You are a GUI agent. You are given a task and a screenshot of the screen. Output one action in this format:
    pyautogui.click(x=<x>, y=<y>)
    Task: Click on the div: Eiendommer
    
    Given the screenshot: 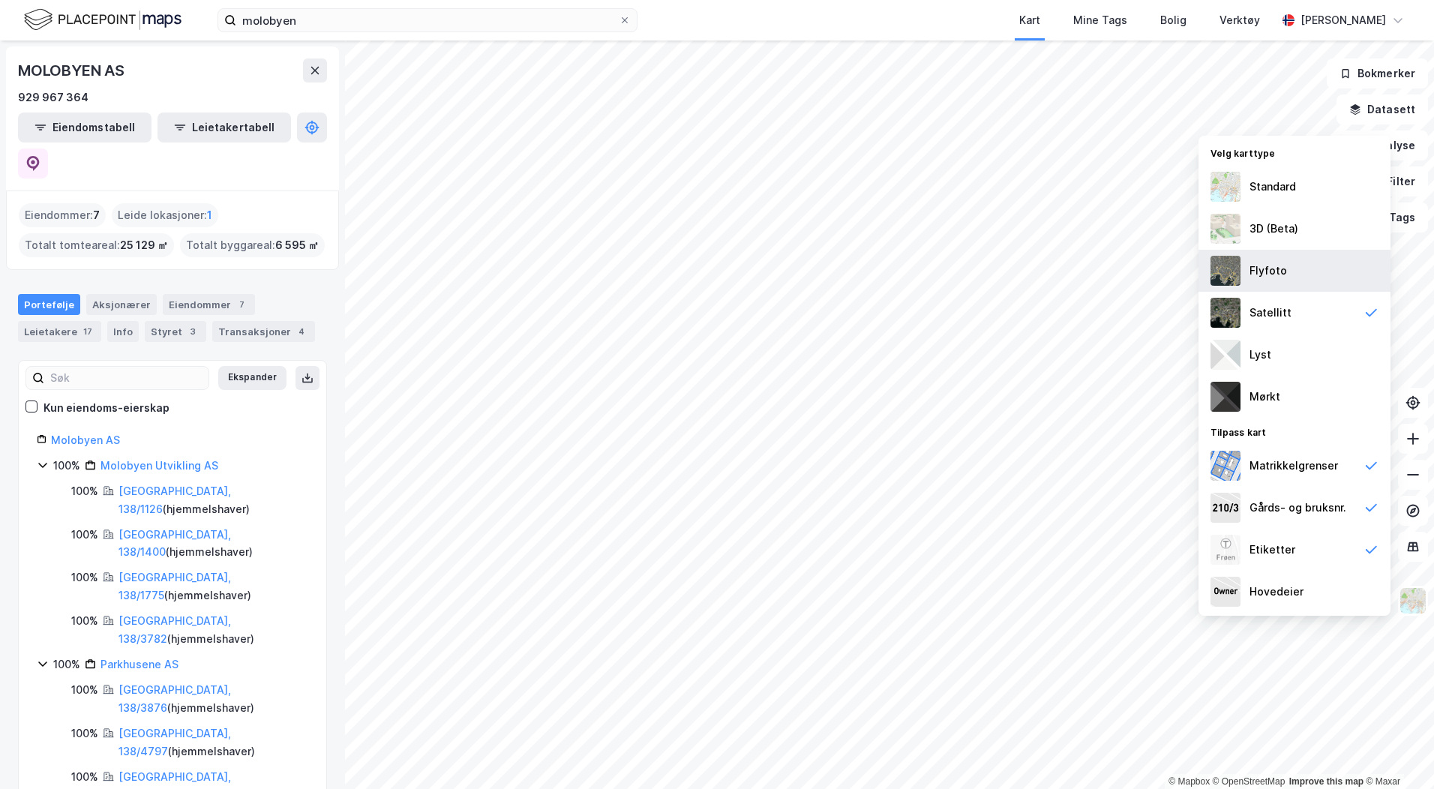 What is the action you would take?
    pyautogui.click(x=209, y=305)
    